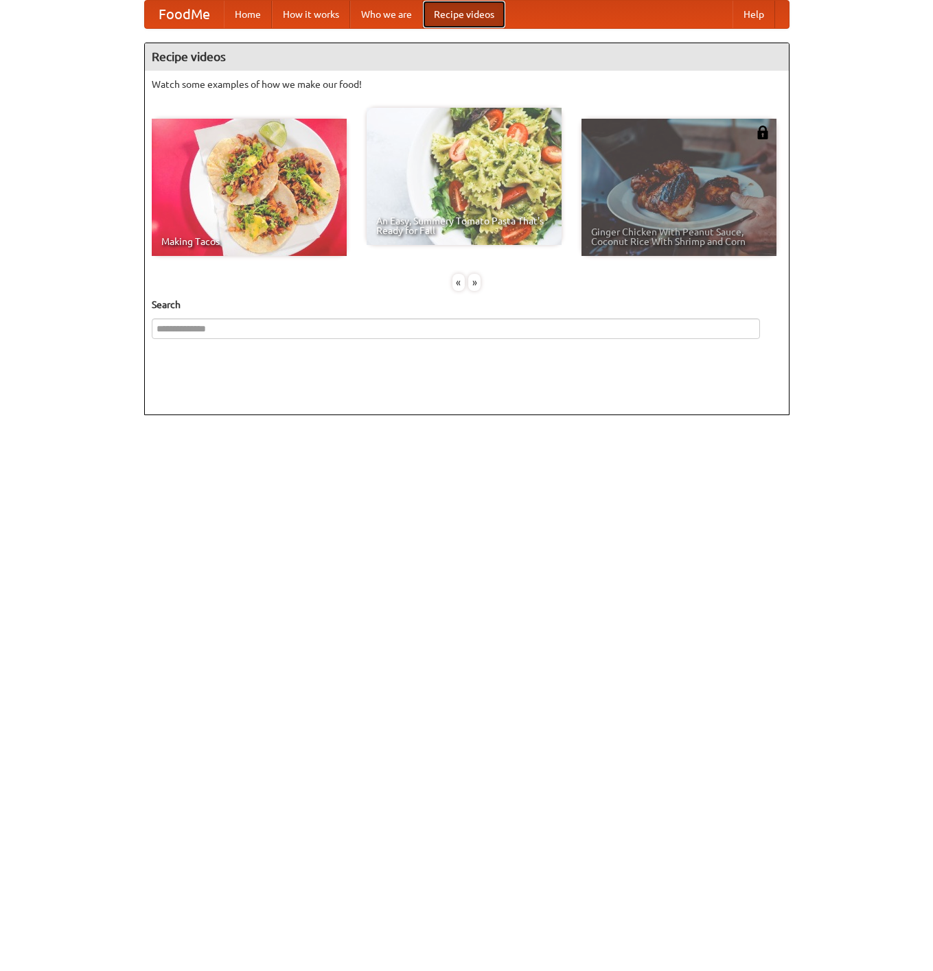 The width and height of the screenshot is (933, 971). Describe the element at coordinates (386, 14) in the screenshot. I see `a: Who we are` at that location.